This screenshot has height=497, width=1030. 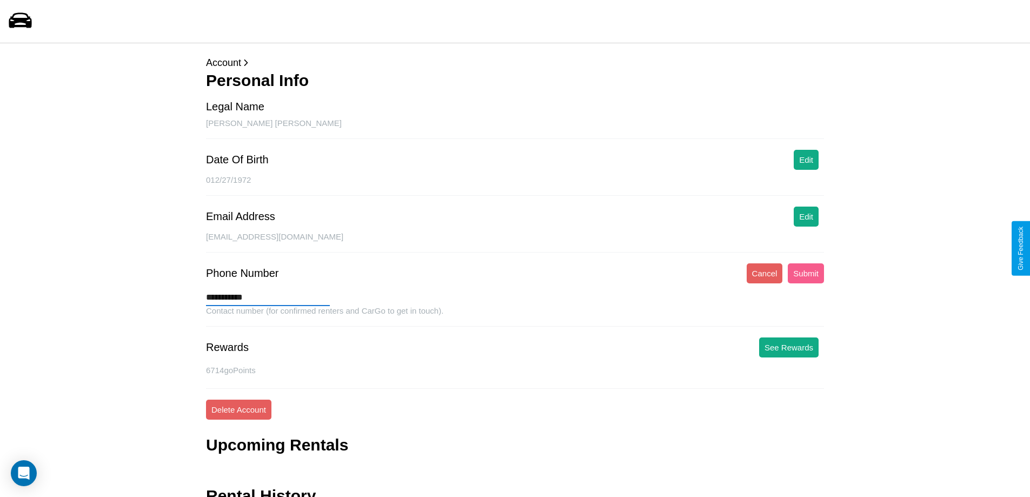 What do you see at coordinates (235, 106) in the screenshot?
I see `div: Legal Name` at bounding box center [235, 106].